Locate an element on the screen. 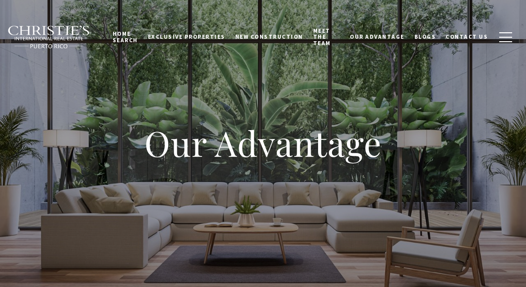 This screenshot has width=526, height=287. span: New Construction is located at coordinates (269, 37).